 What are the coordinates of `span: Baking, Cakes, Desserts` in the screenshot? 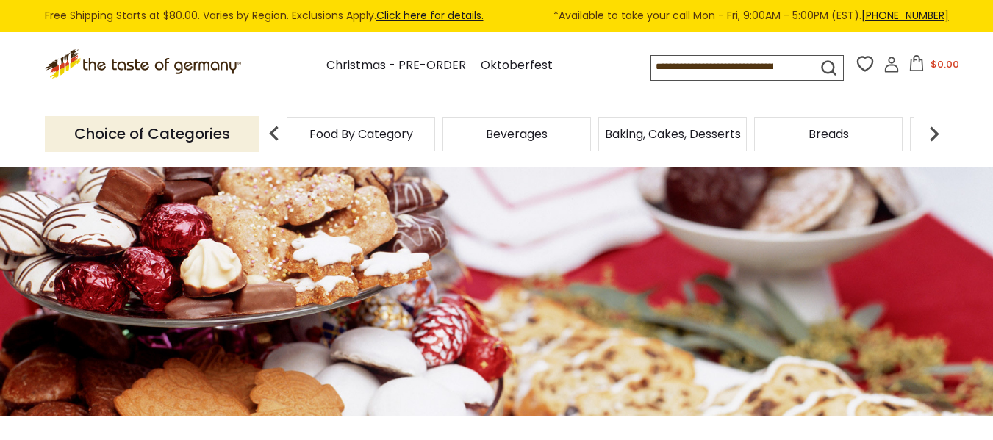 It's located at (673, 134).